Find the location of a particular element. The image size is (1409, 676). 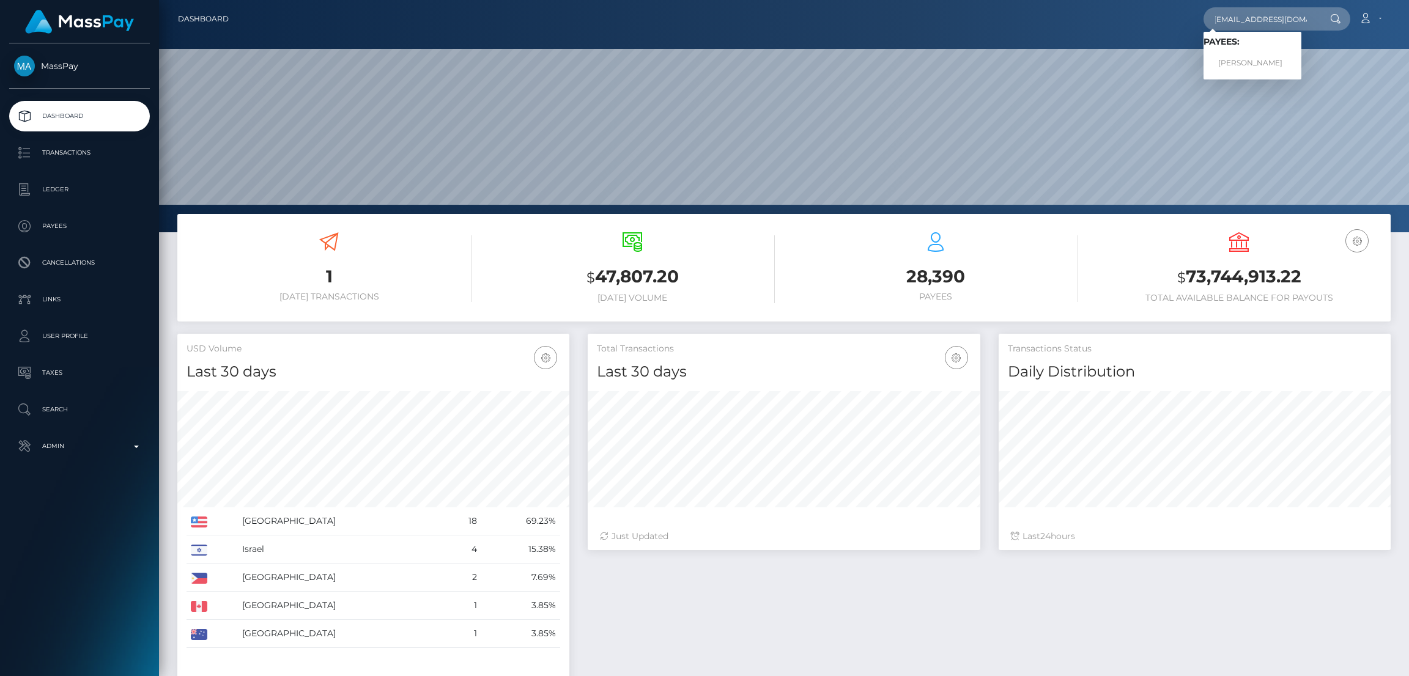

img: MassPay Logo is located at coordinates (80, 21).